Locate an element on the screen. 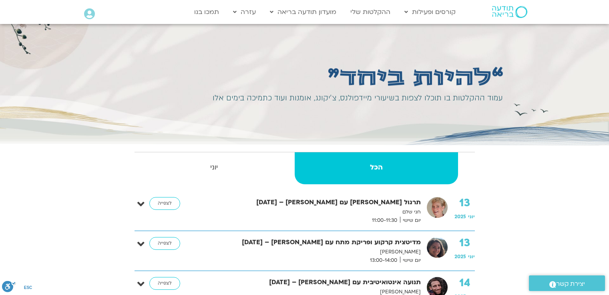  a: עזרה is located at coordinates (244, 12).